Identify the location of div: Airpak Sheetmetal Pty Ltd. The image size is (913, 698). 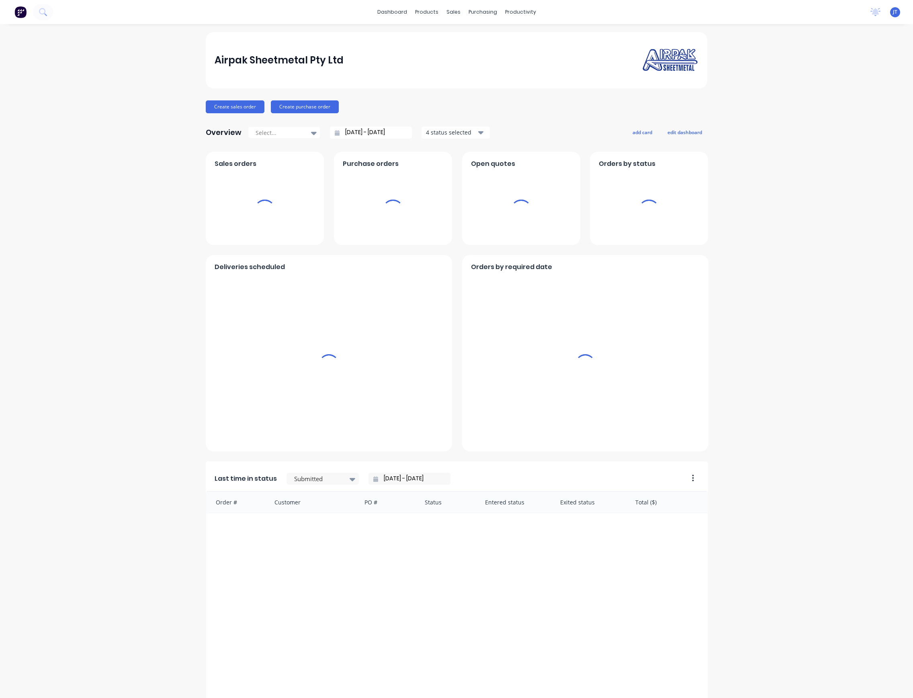
(279, 60).